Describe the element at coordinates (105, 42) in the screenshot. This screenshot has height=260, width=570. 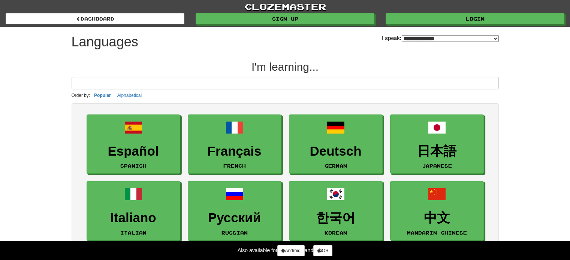
I see `h1: Languages` at that location.